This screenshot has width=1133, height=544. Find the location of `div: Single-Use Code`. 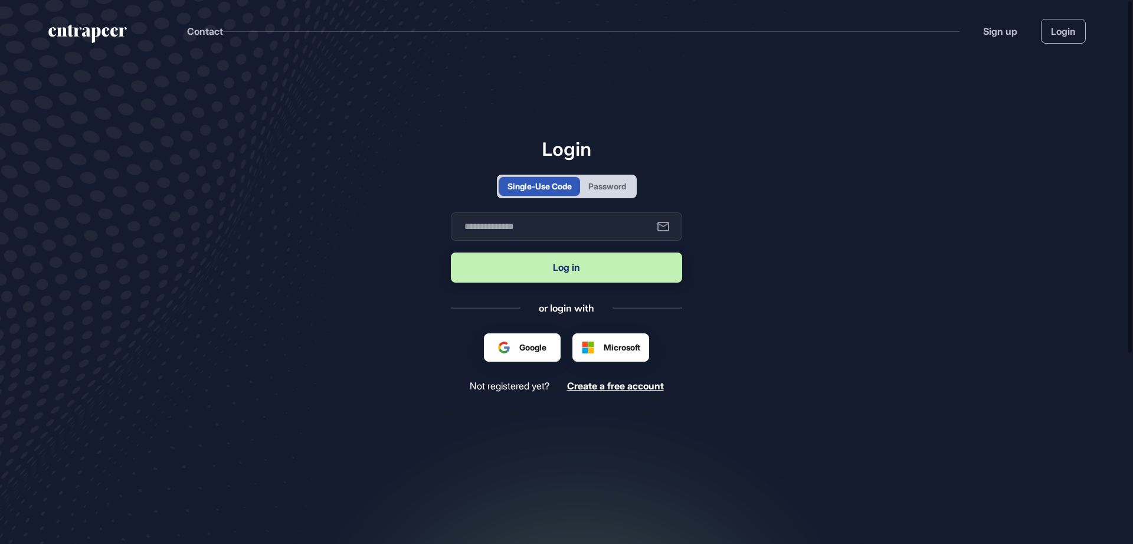

div: Single-Use Code is located at coordinates (539, 186).